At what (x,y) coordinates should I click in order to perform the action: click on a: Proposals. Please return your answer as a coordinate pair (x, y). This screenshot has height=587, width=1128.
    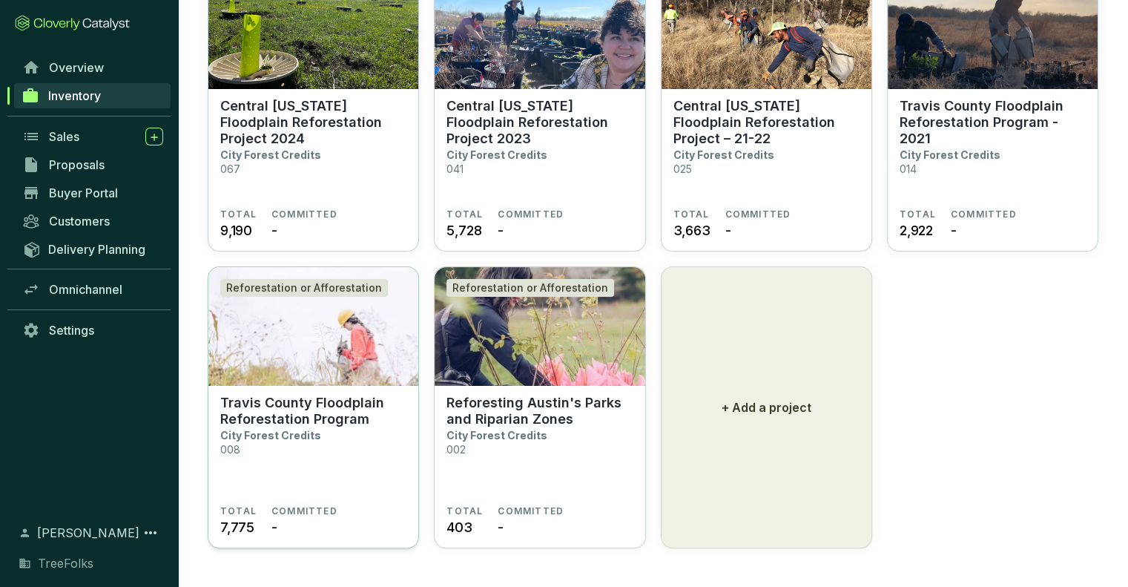
    Looking at the image, I should click on (93, 165).